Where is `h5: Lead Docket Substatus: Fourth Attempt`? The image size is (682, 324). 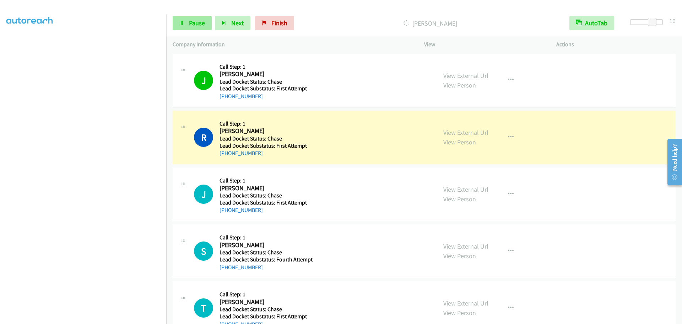 h5: Lead Docket Substatus: Fourth Attempt is located at coordinates (266, 259).